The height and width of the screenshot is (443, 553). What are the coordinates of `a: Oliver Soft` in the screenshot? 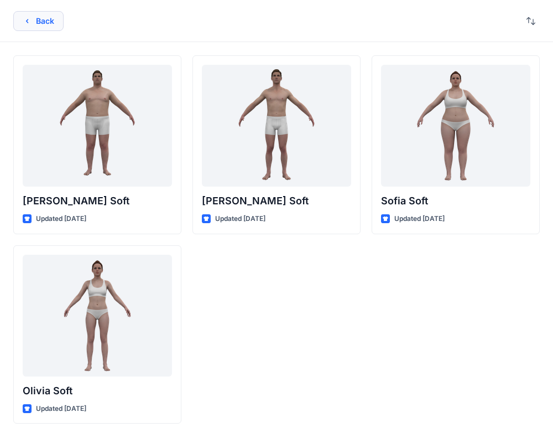 It's located at (277, 126).